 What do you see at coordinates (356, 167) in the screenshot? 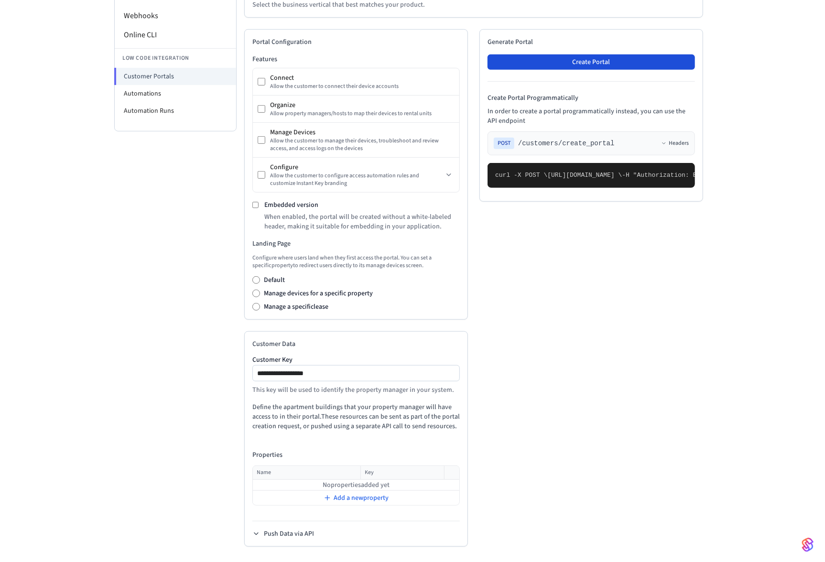
I see `div: Configure` at bounding box center [356, 167].